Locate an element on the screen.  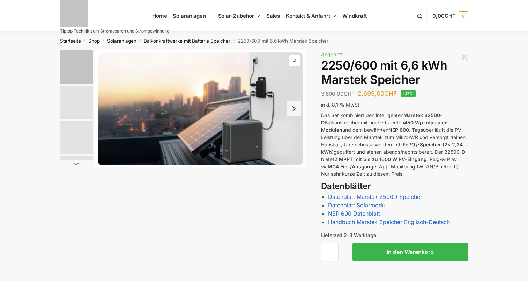
li: 4 / 9 is located at coordinates (76, 172).